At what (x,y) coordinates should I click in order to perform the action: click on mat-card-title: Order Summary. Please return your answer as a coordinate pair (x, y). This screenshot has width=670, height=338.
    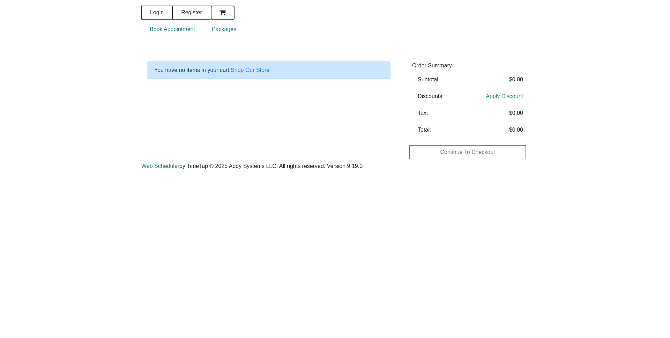
    Looking at the image, I should click on (432, 66).